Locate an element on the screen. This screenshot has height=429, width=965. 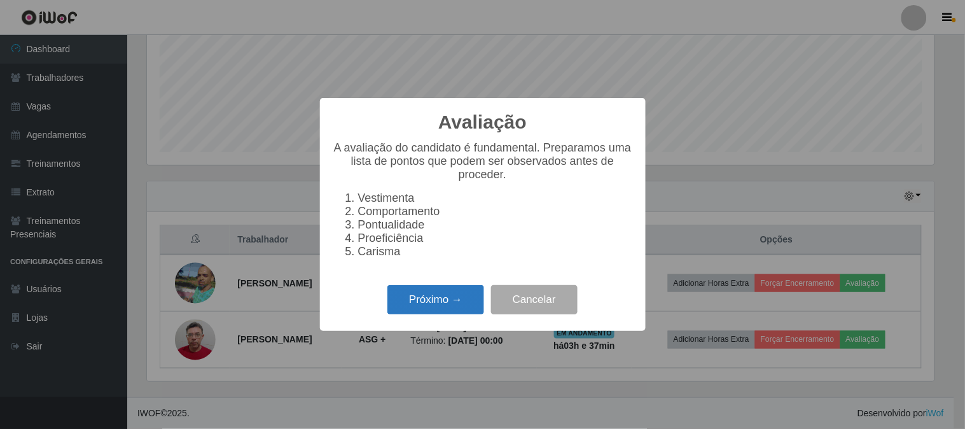
button: Próximo → is located at coordinates (436, 300).